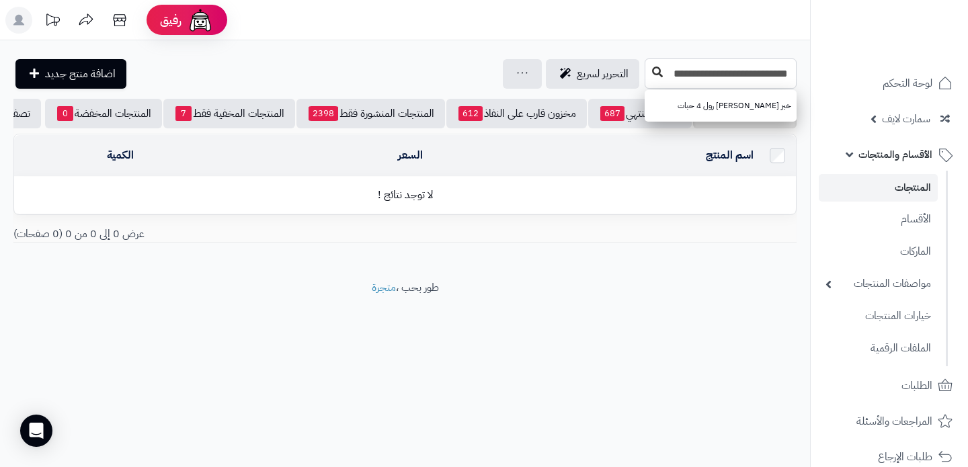 The width and height of the screenshot is (968, 467). I want to click on a: الأقسام, so click(878, 219).